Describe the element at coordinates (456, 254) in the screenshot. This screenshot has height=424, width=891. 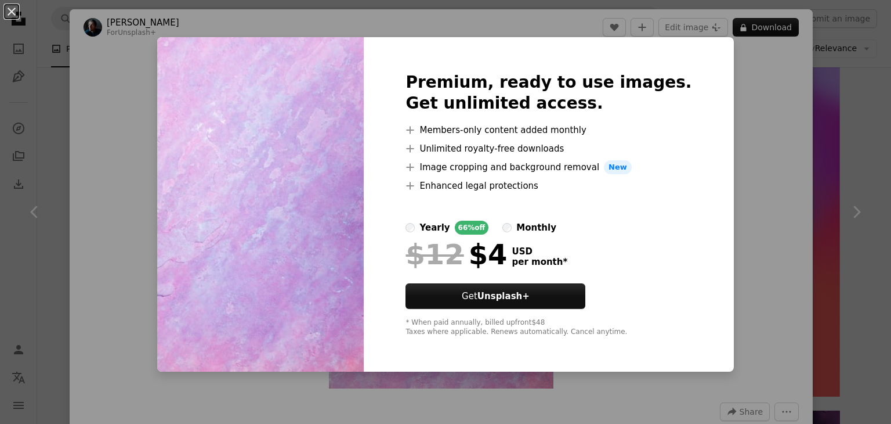
I see `div: $4` at that location.